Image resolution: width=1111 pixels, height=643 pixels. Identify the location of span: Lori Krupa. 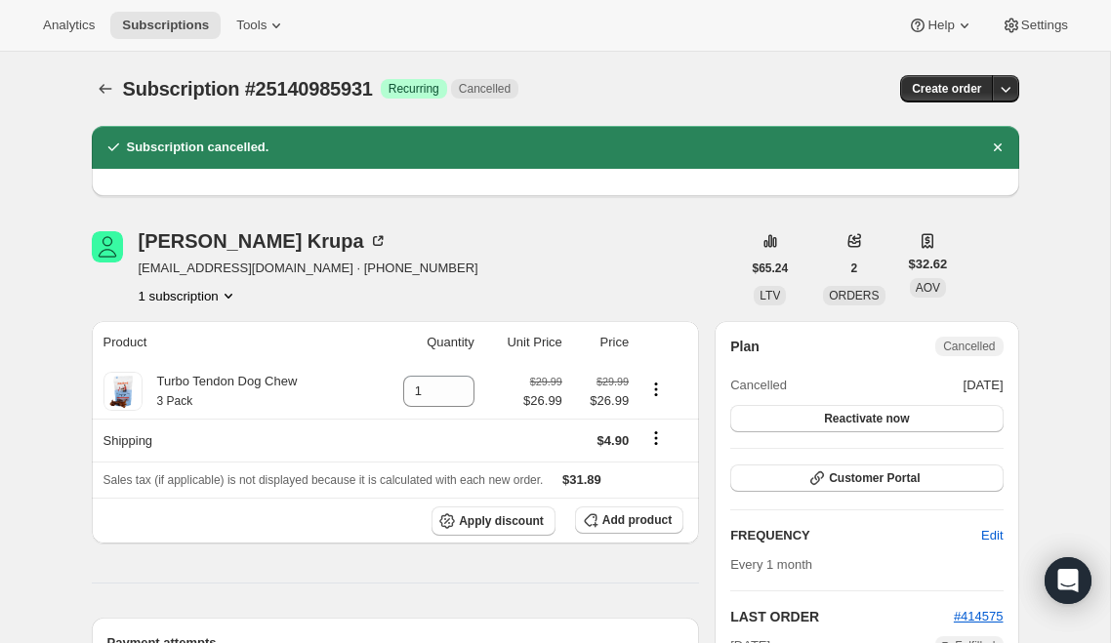
(107, 247).